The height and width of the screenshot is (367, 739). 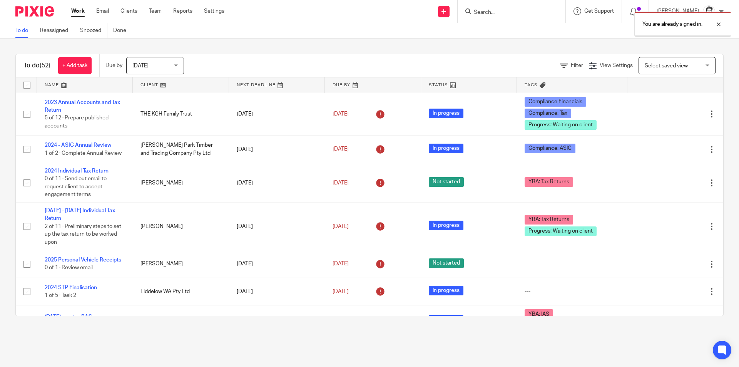 What do you see at coordinates (69, 268) in the screenshot?
I see `span: 0 of 1 · Review email` at bounding box center [69, 268].